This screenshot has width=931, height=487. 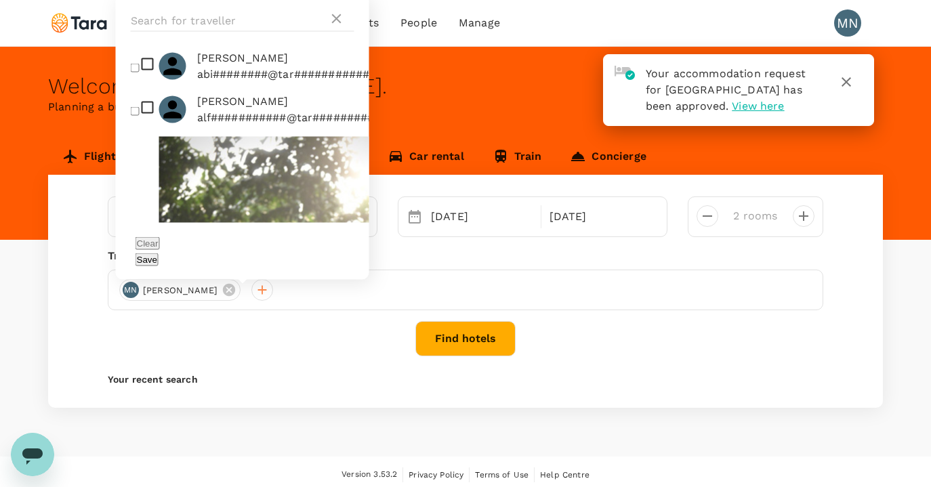 What do you see at coordinates (148, 243) in the screenshot?
I see `button: Clear` at bounding box center [148, 243].